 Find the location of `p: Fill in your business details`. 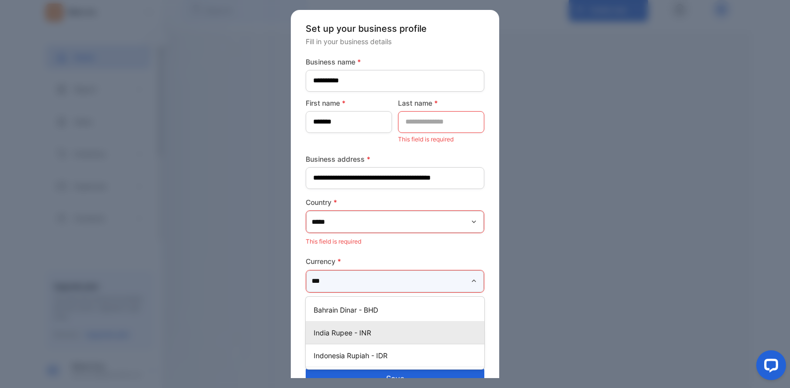

p: Fill in your business details is located at coordinates (395, 41).